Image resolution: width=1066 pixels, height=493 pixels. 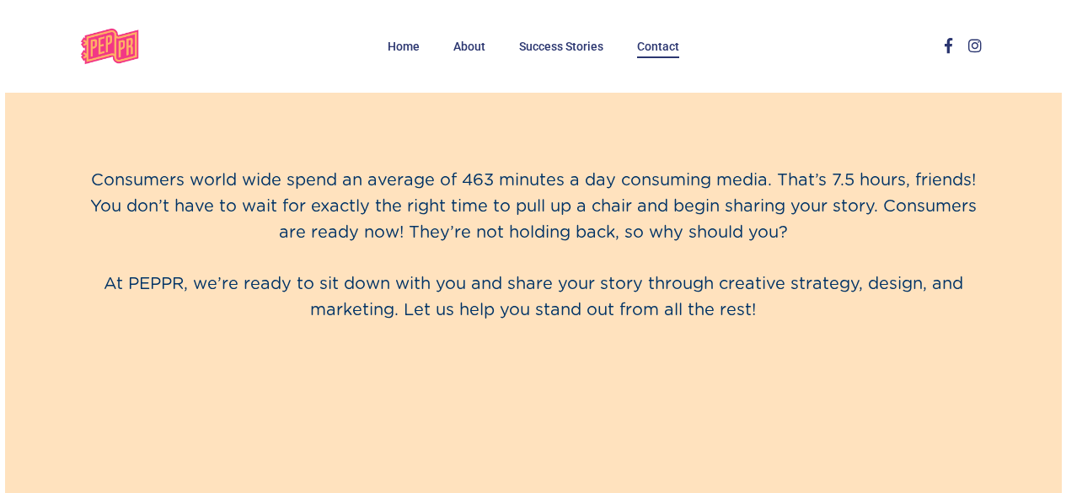 What do you see at coordinates (658, 46) in the screenshot?
I see `a: Contact` at bounding box center [658, 46].